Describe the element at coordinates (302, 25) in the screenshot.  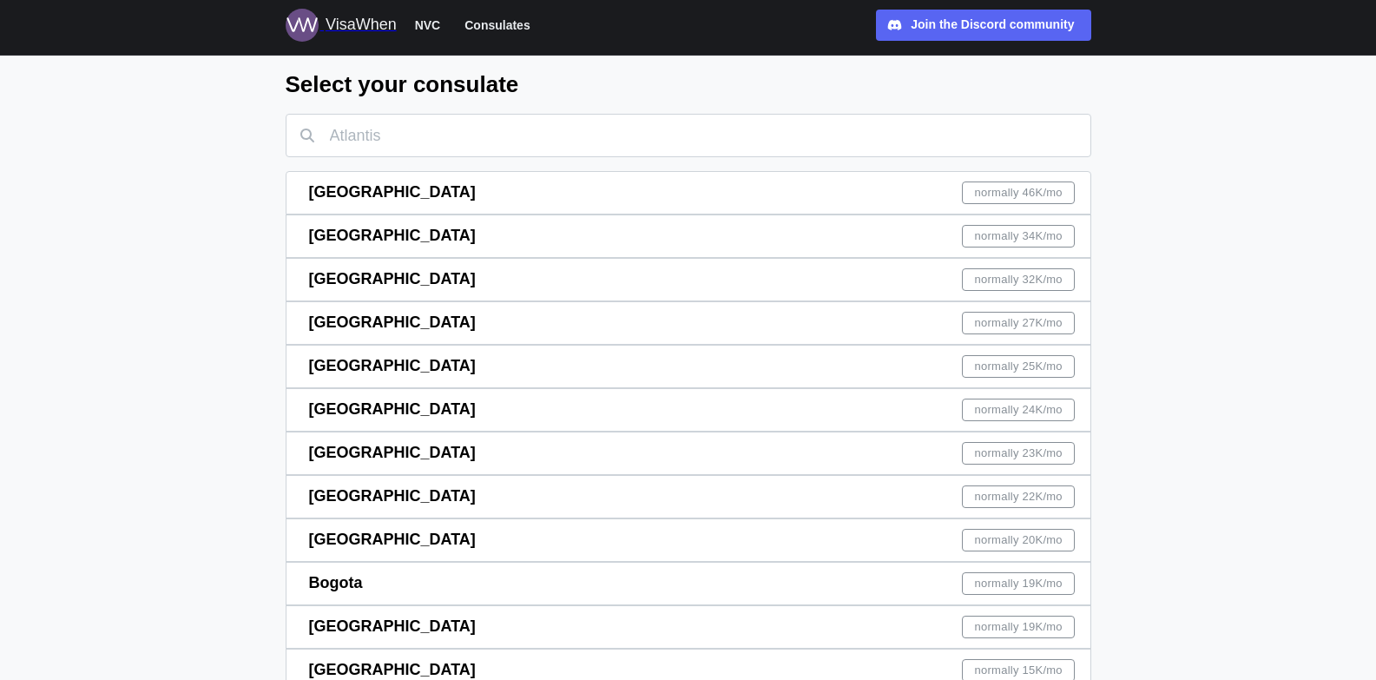
I see `img: Logo for VisaWhen` at that location.